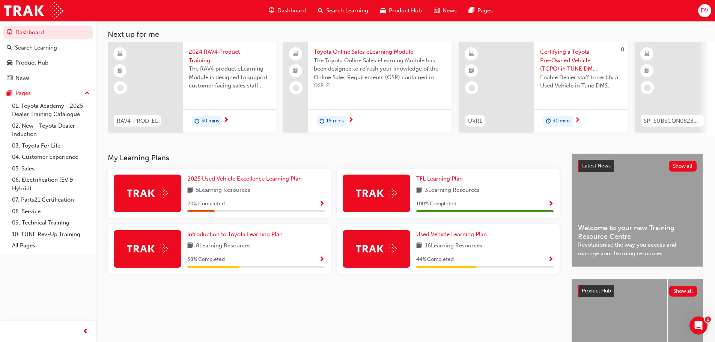 The height and width of the screenshot is (342, 715). I want to click on a: 01. Toyota Academy - 2025 Dealer Training Catalogue, so click(51, 110).